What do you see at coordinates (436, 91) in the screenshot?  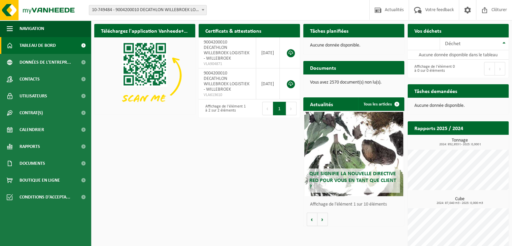 I see `h2: Tâches demandées` at bounding box center [436, 91].